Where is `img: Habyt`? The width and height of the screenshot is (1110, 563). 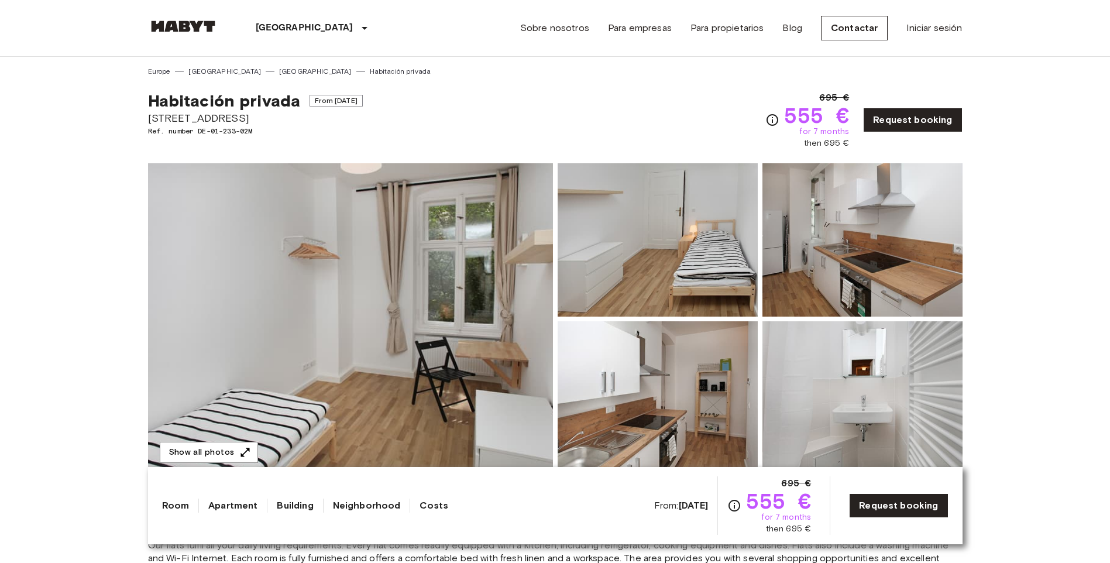 img: Habyt is located at coordinates (183, 26).